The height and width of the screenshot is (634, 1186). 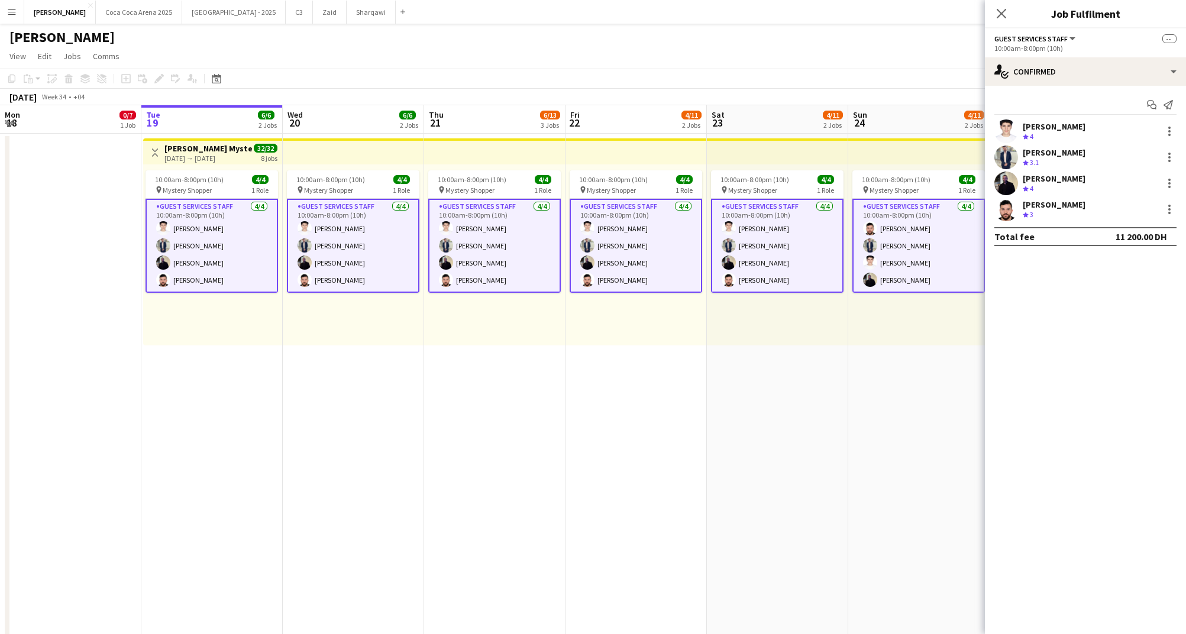 I want to click on span: Wed, so click(x=295, y=115).